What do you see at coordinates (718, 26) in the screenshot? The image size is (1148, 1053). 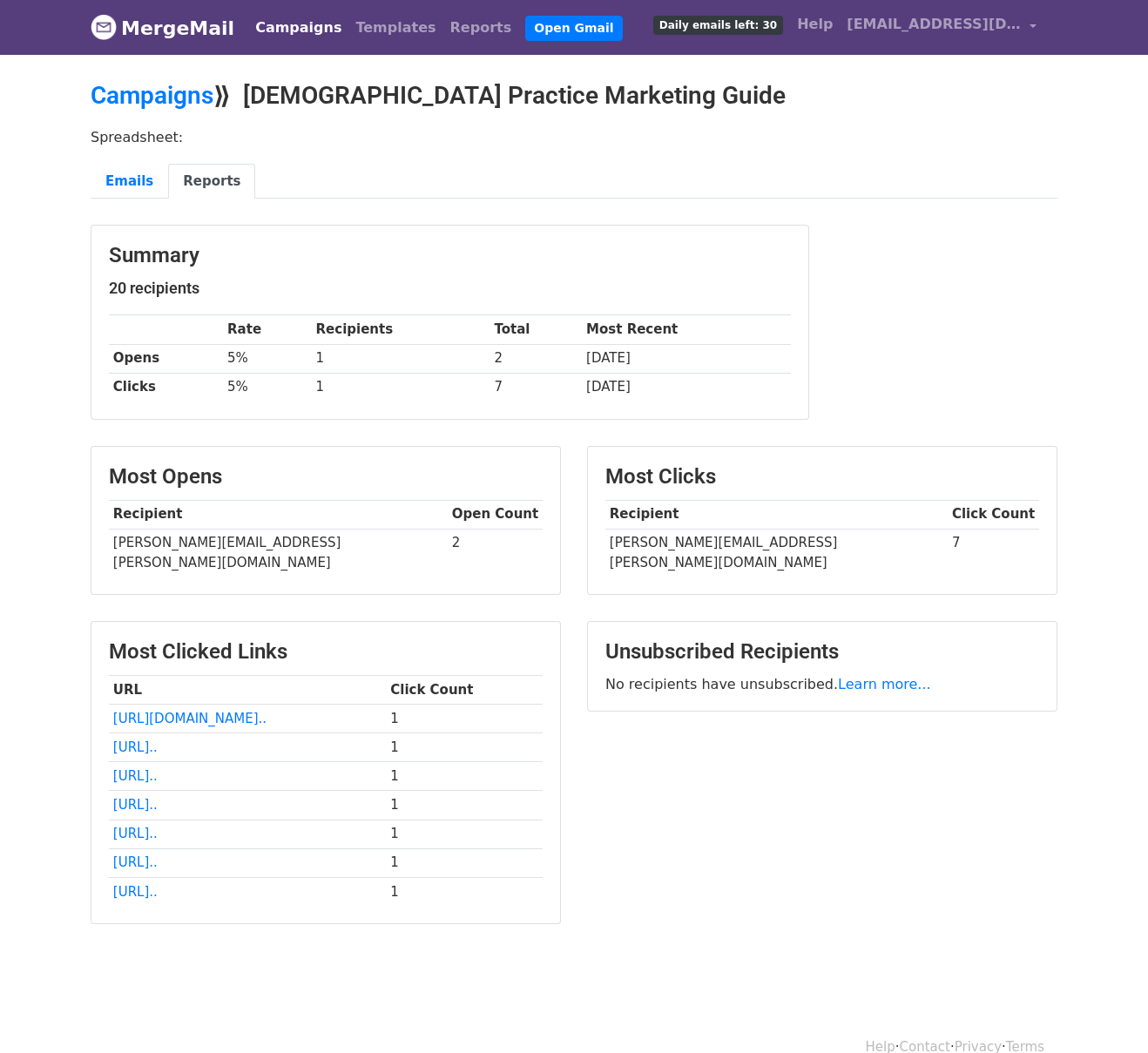 I see `span: Daily emails left: 30` at bounding box center [718, 26].